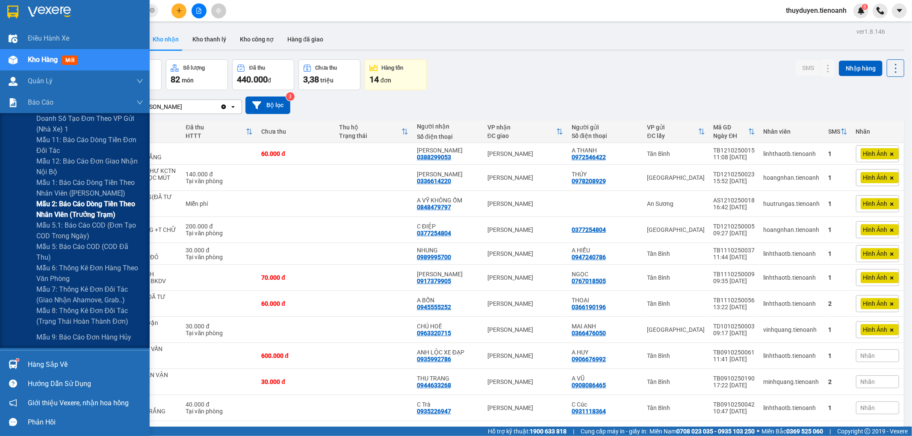 This screenshot has width=912, height=436. Describe the element at coordinates (434, 157) in the screenshot. I see `div: 0388299053` at that location.